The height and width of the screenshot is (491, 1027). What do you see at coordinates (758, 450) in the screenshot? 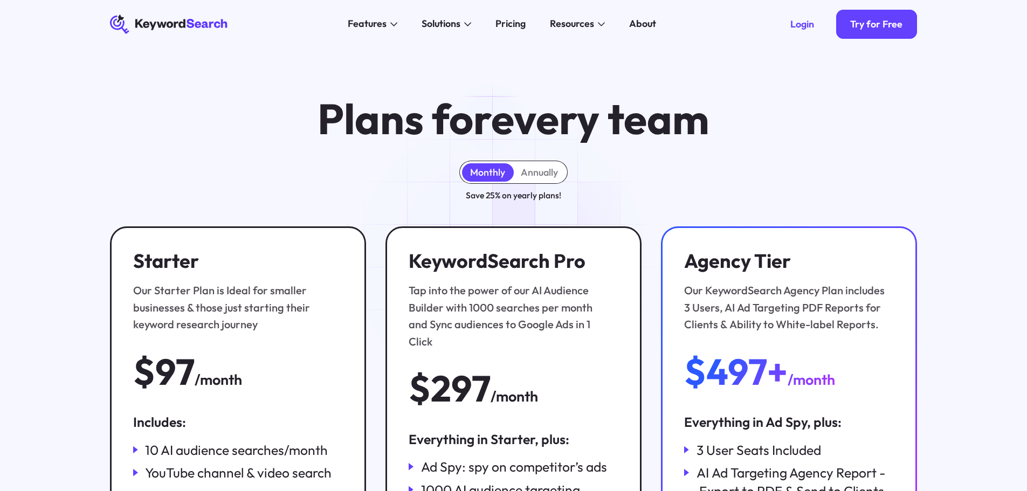
I see `div: 3 User Seats Included` at bounding box center [758, 450].